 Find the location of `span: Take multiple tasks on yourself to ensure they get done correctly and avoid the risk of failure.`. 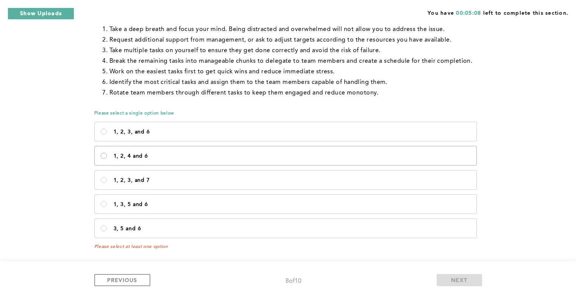

span: Take multiple tasks on yourself to ensure they get done correctly and avoid the risk of failure. is located at coordinates (245, 51).